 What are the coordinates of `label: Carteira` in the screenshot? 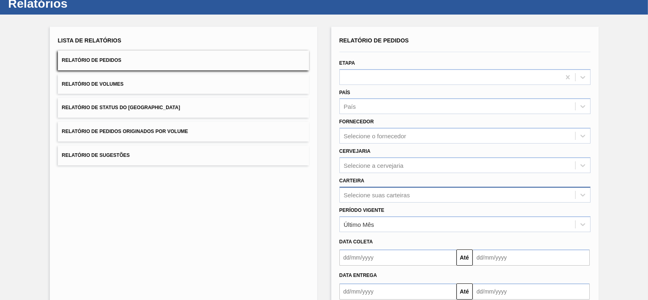 It's located at (352, 181).